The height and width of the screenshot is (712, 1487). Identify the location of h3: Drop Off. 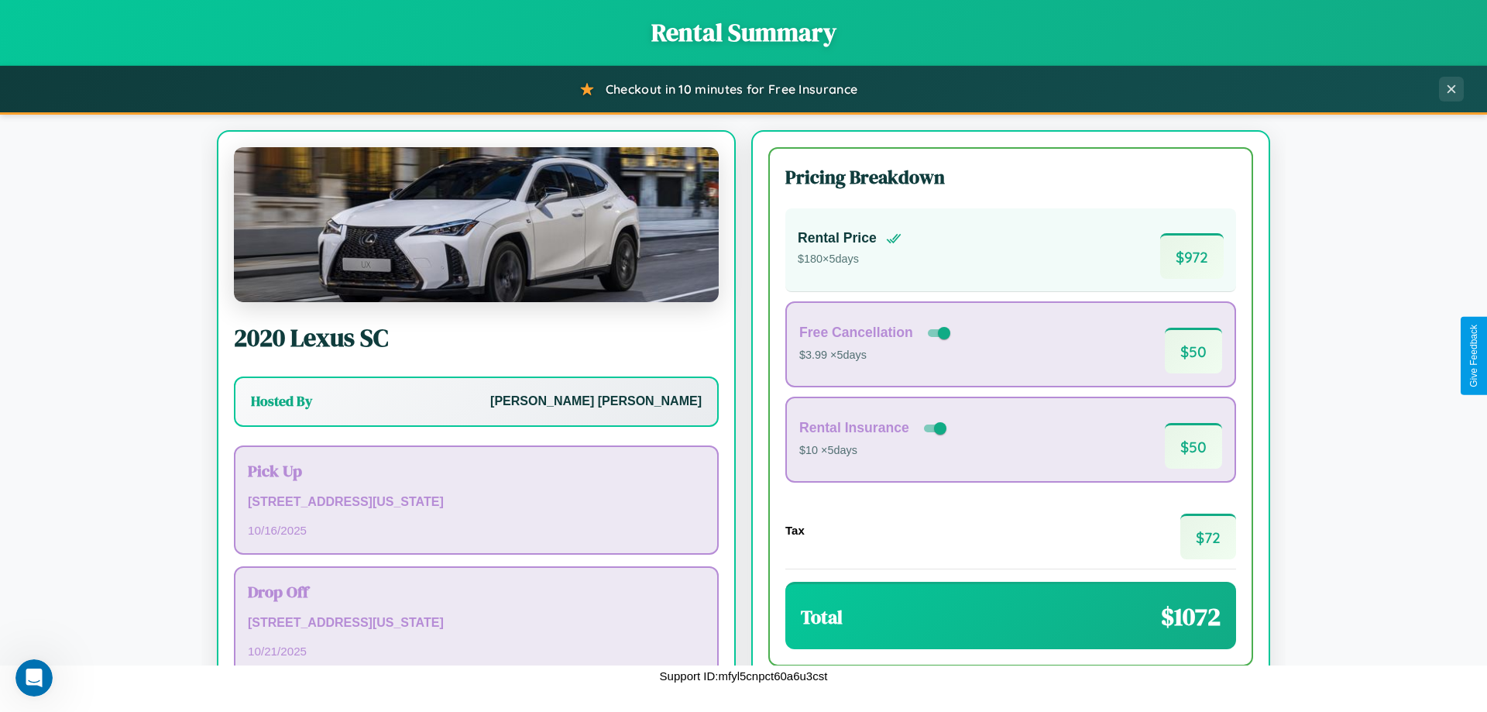
(476, 591).